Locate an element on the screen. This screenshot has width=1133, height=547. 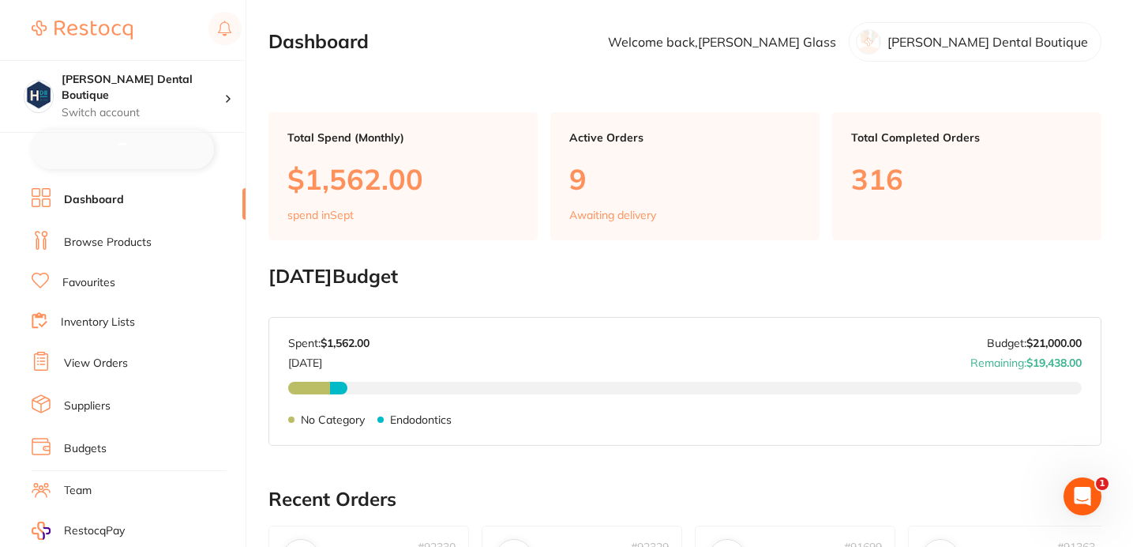
a: Browse Products is located at coordinates (107, 242).